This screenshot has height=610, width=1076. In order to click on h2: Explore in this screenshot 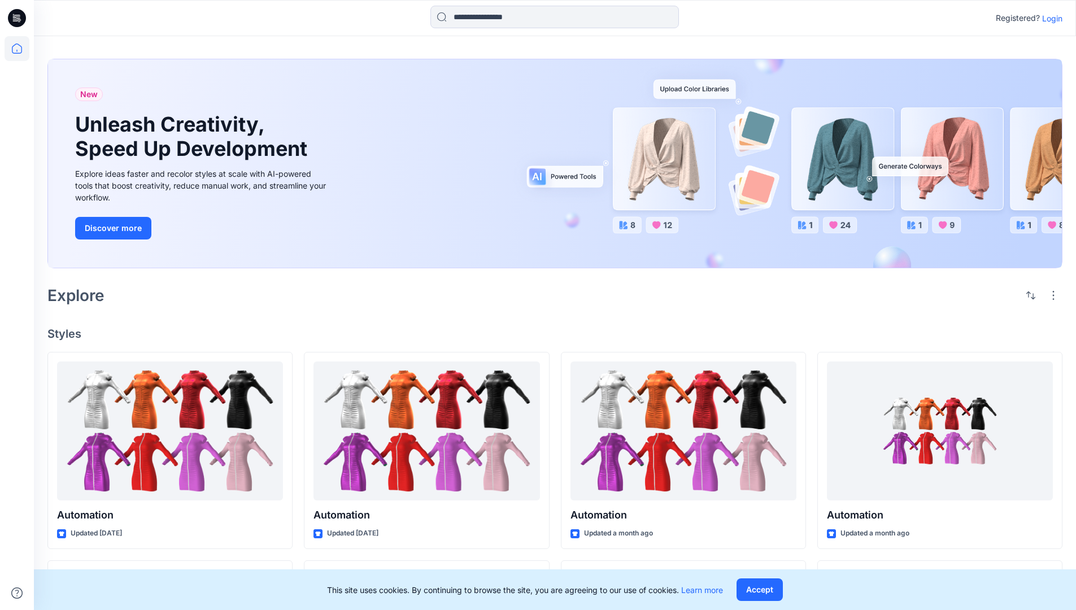, I will do `click(76, 295)`.